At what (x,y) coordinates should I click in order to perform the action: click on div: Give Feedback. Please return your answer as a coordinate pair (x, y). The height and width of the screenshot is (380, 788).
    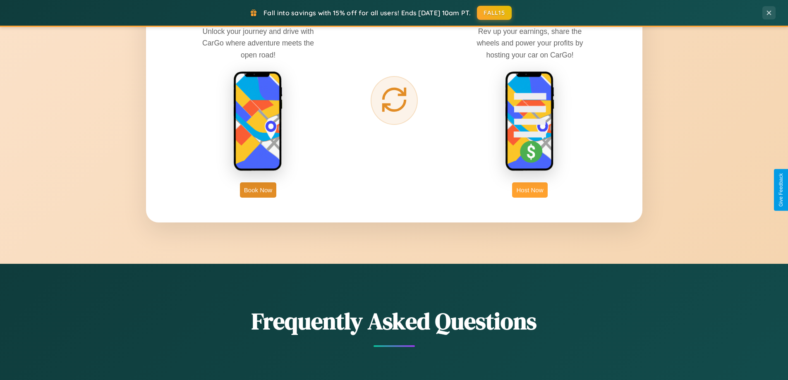
    Looking at the image, I should click on (781, 190).